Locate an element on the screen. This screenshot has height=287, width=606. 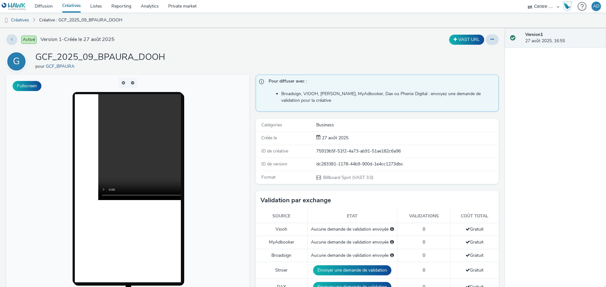
div: Sélectionnez un deal ci-dessous et cliquez sur Envoyer pour envoyer une demande de validation à M... is located at coordinates (392, 243).